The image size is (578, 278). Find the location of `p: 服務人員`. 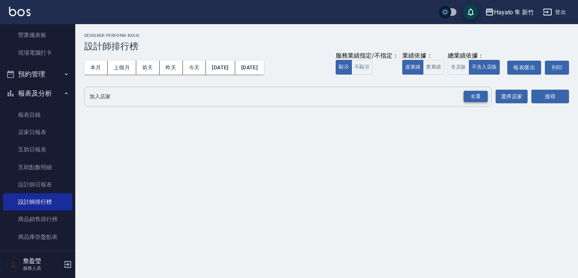

p: 服務人員 is located at coordinates (42, 268).